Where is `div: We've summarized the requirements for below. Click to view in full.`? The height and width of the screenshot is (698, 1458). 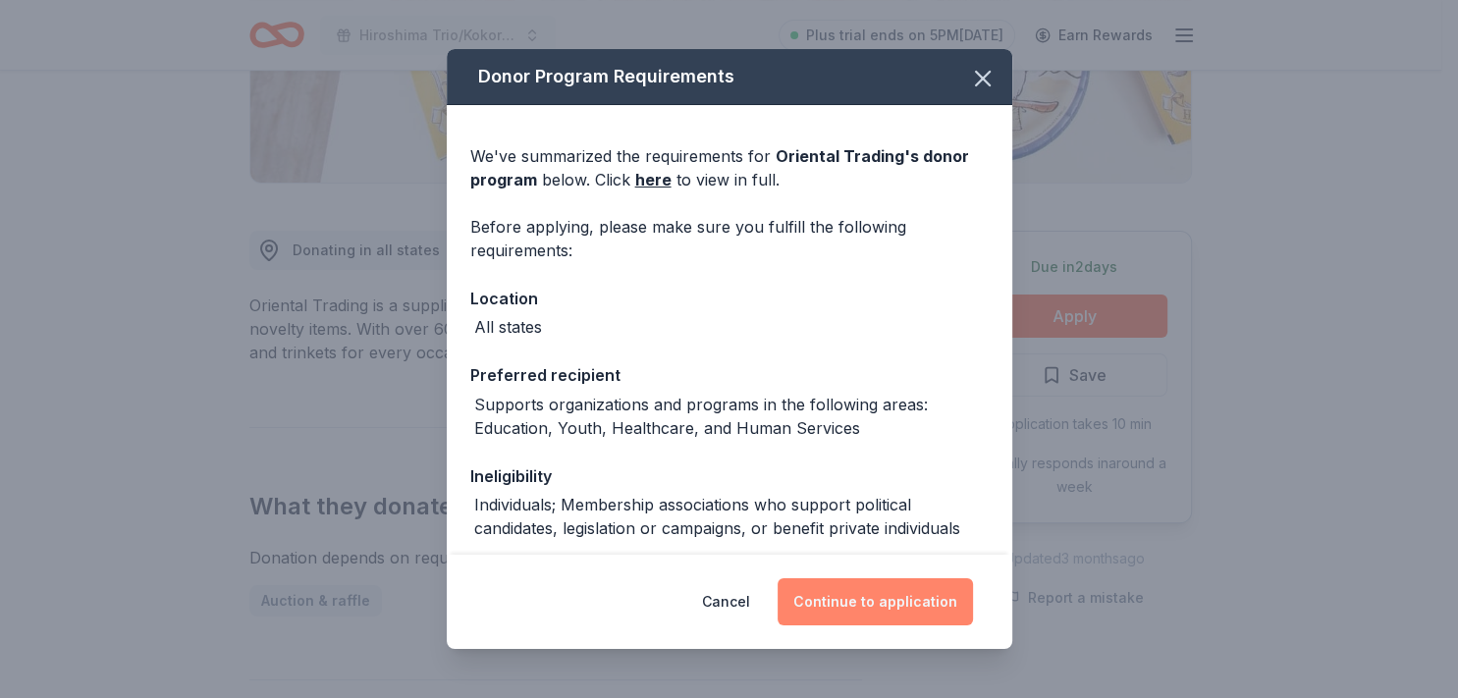
div: We've summarized the requirements for below. Click to view in full. is located at coordinates (729, 168).